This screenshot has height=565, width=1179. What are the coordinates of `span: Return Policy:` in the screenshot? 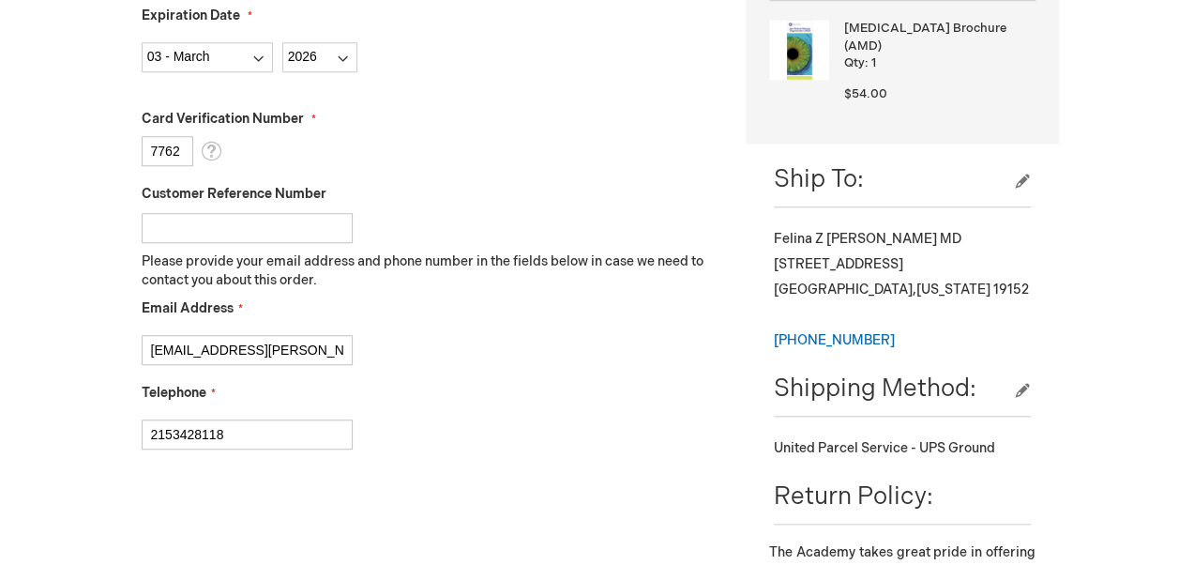 It's located at (854, 496).